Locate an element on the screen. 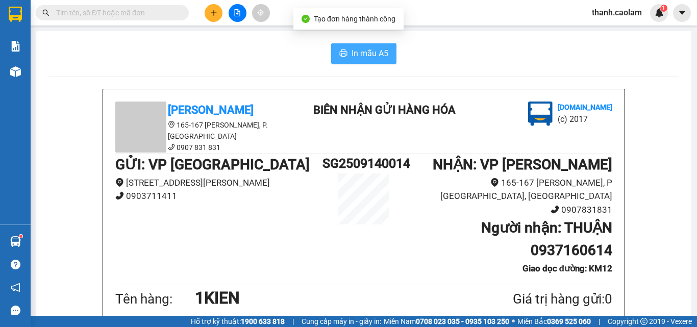 The height and width of the screenshot is (327, 697). button: plus is located at coordinates (213, 13).